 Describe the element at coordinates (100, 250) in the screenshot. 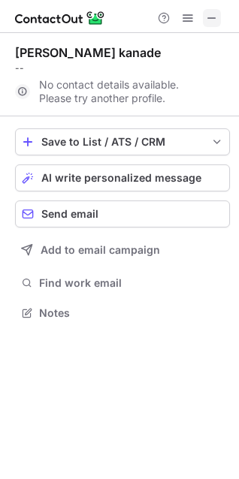

I see `span: Add to email campaign` at that location.